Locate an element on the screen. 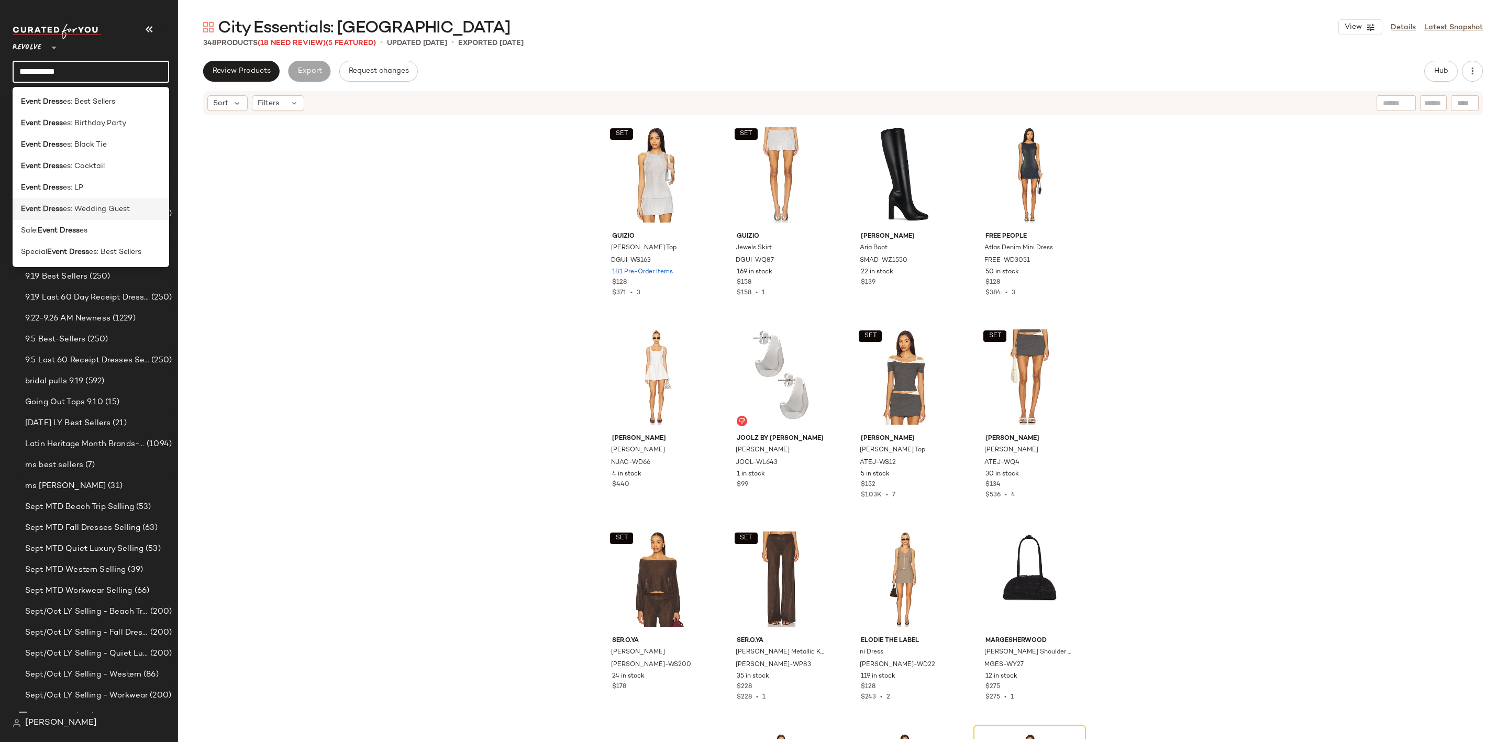  span: es is located at coordinates (83, 230).